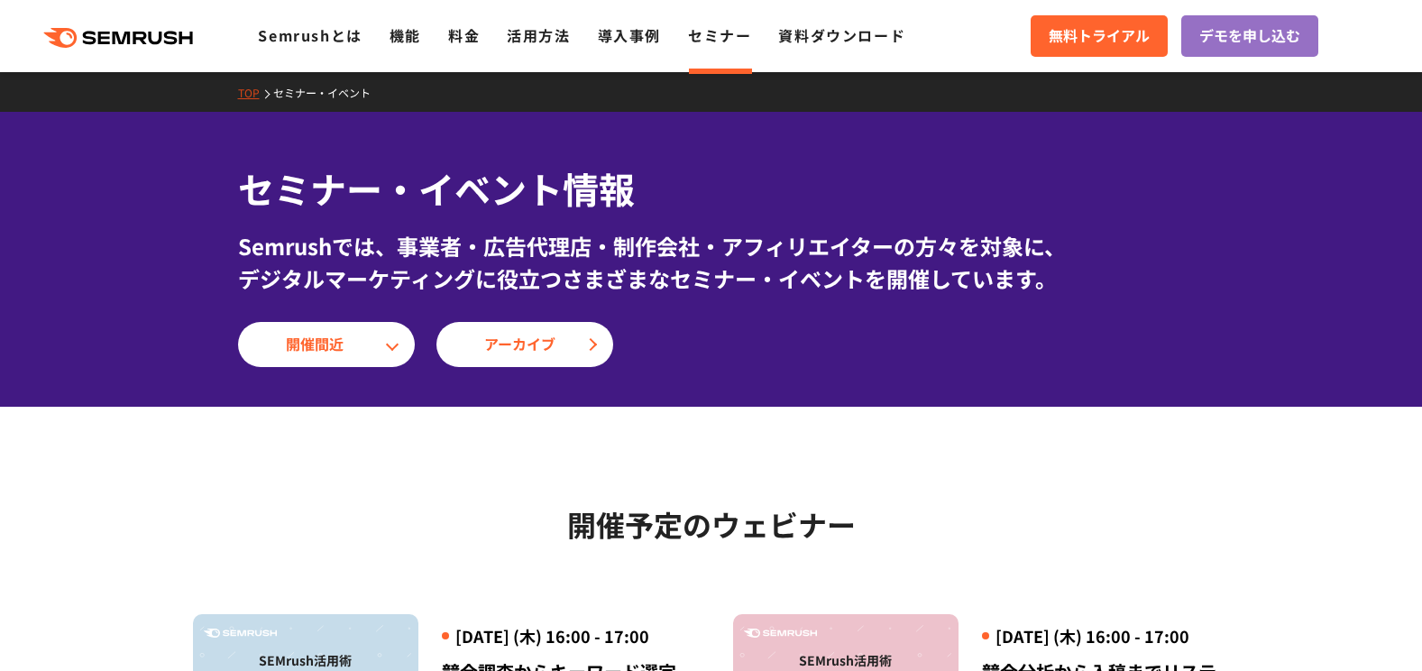  Describe the element at coordinates (1250, 36) in the screenshot. I see `span: デモを申し込む` at that location.